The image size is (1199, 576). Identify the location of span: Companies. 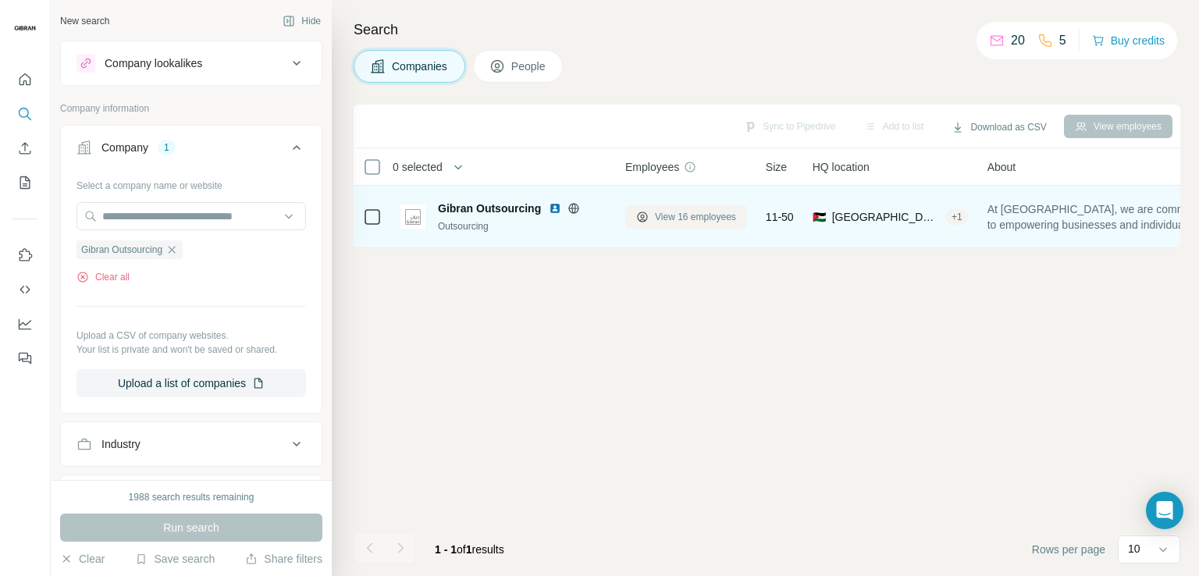
(420, 66).